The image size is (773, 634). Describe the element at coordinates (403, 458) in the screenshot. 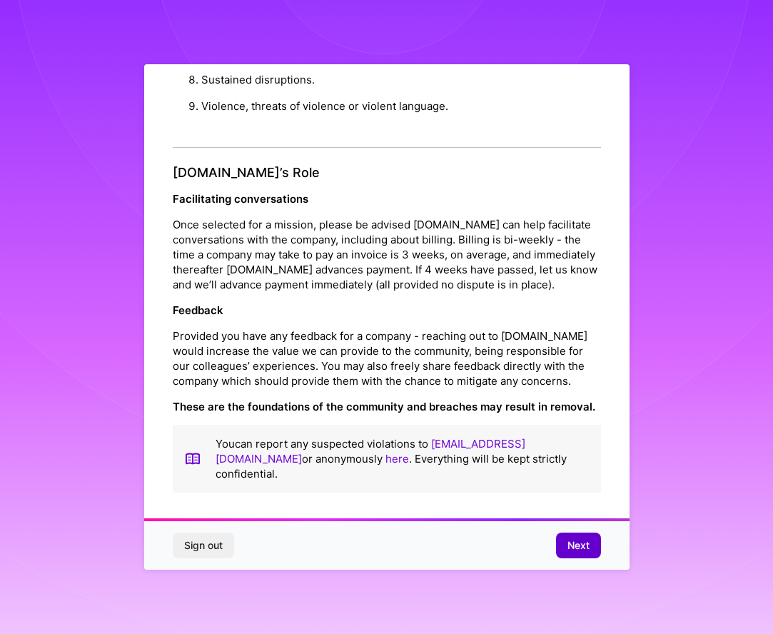

I see `p: You can report any suspected violations to or anonymously . Everything will be kept strictly conf...` at that location.